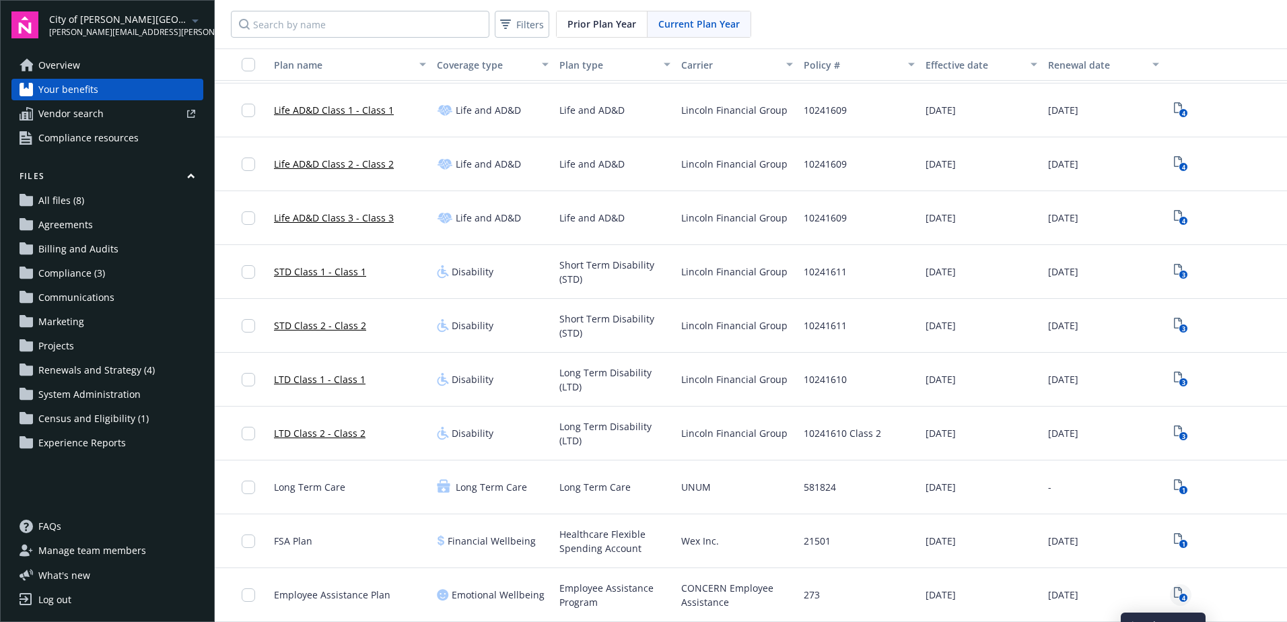 The width and height of the screenshot is (1287, 622). Describe the element at coordinates (360, 24) in the screenshot. I see `input: Search by name` at that location.